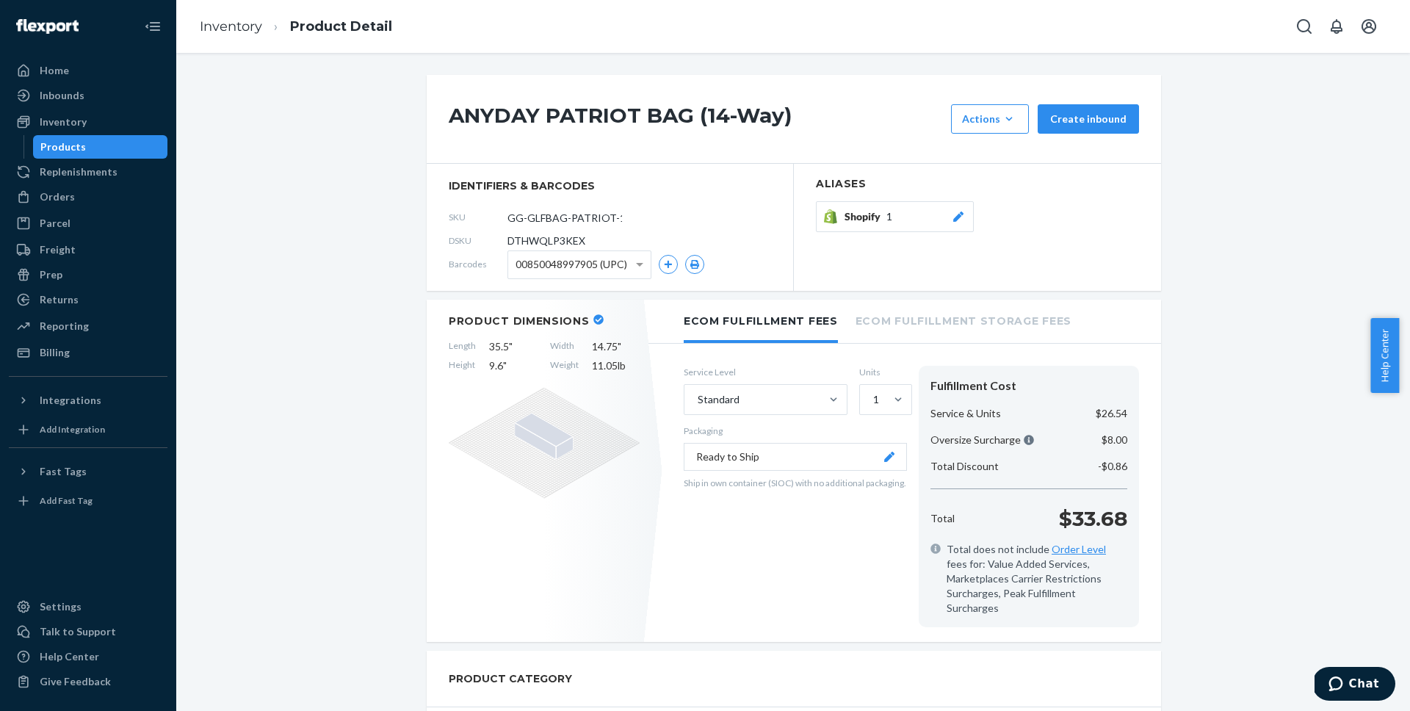 Image resolution: width=1410 pixels, height=711 pixels. I want to click on span: SKU, so click(478, 217).